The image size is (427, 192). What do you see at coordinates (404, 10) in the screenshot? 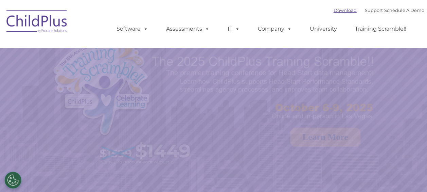
I see `a: Schedule A Demo` at bounding box center [404, 10].